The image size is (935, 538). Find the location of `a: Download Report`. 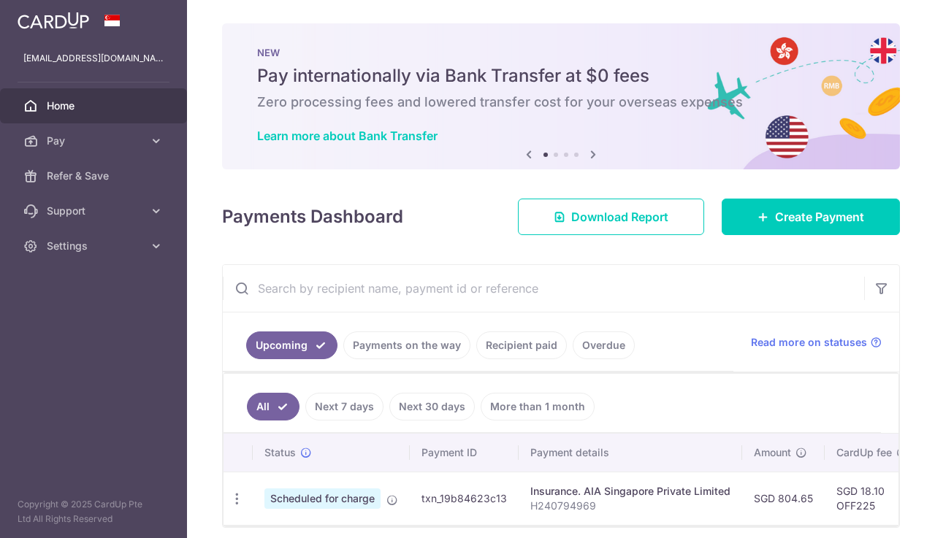

a: Download Report is located at coordinates (611, 217).